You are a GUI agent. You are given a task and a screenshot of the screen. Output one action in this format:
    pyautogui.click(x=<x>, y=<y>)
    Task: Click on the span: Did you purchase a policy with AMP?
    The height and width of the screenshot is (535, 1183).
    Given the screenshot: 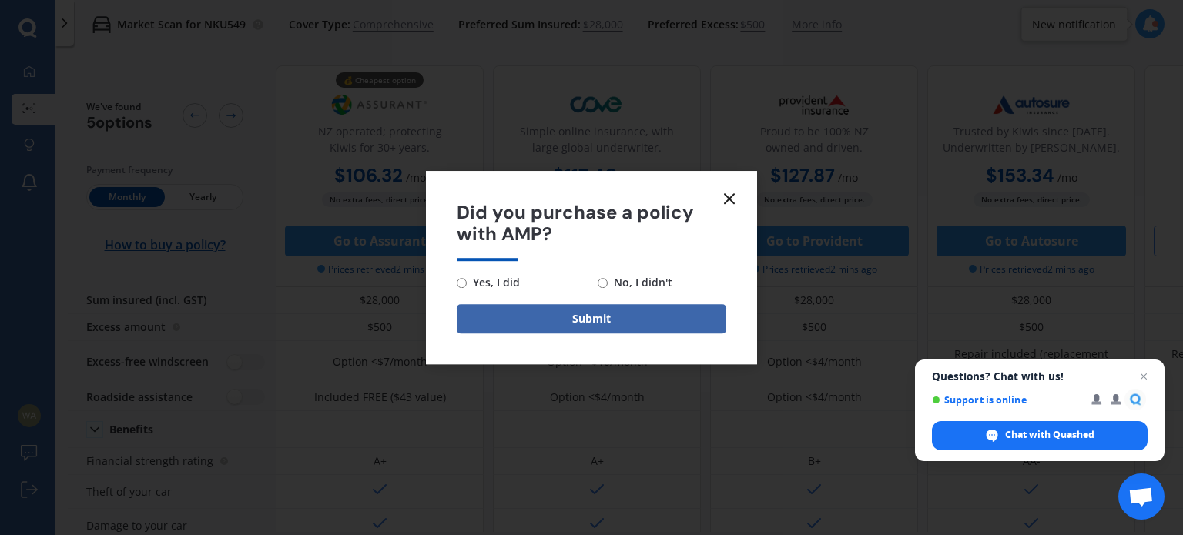 What is the action you would take?
    pyautogui.click(x=591, y=224)
    